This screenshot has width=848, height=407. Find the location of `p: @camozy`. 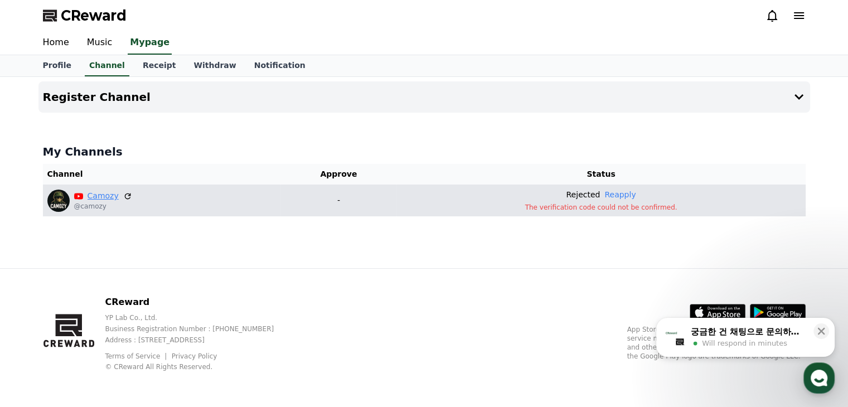

p: @camozy is located at coordinates (103, 206).